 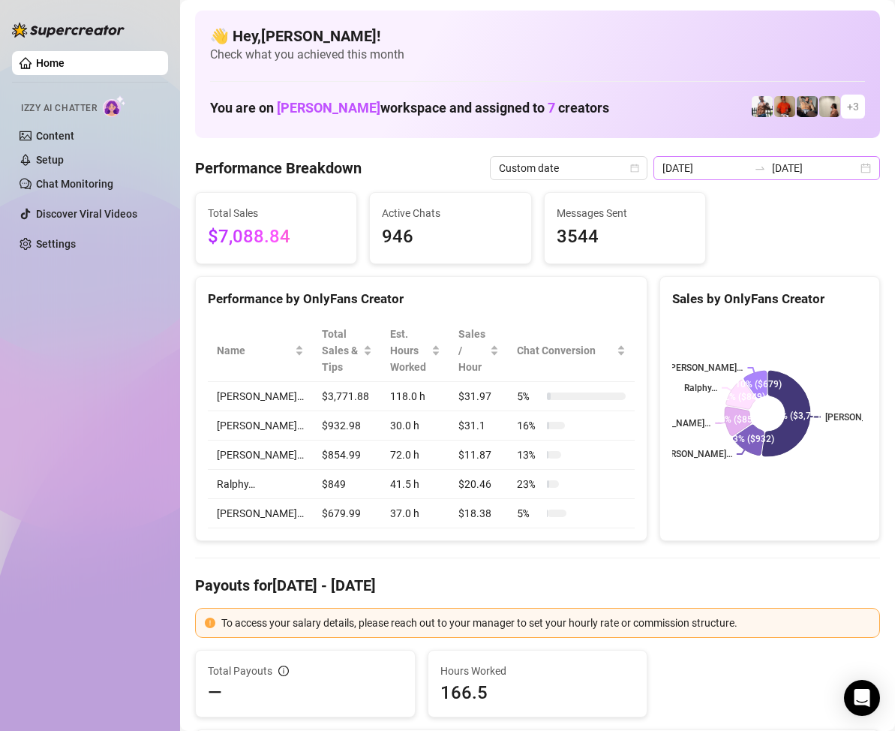 I want to click on div: Est. Hours Worked, so click(x=410, y=350).